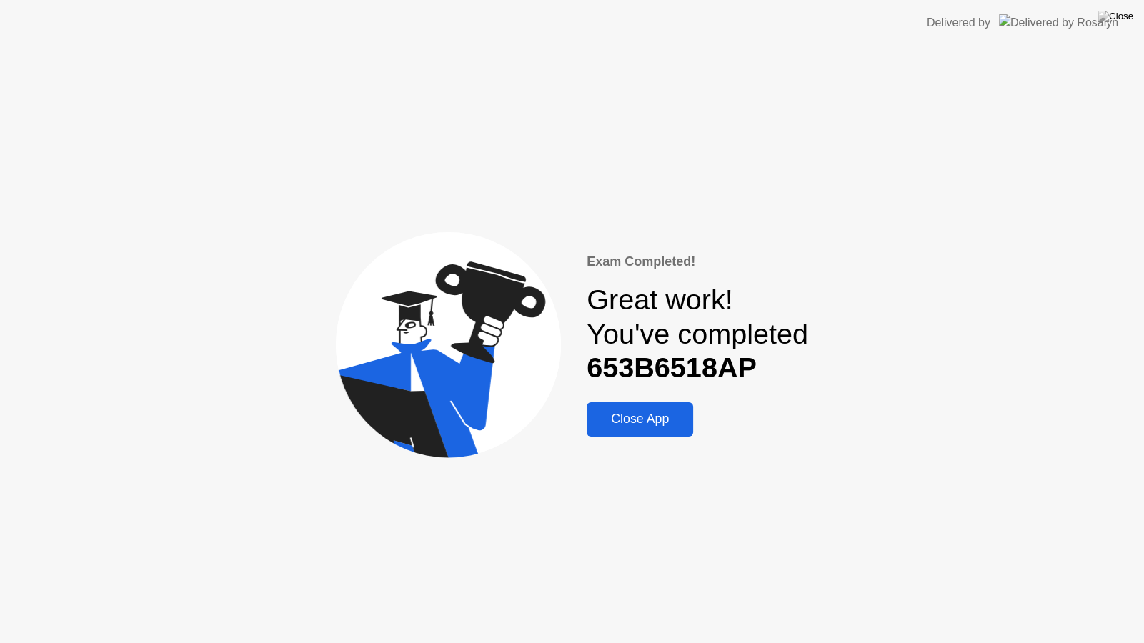 Image resolution: width=1144 pixels, height=643 pixels. Describe the element at coordinates (697, 262) in the screenshot. I see `div: Exam Completed!` at that location.